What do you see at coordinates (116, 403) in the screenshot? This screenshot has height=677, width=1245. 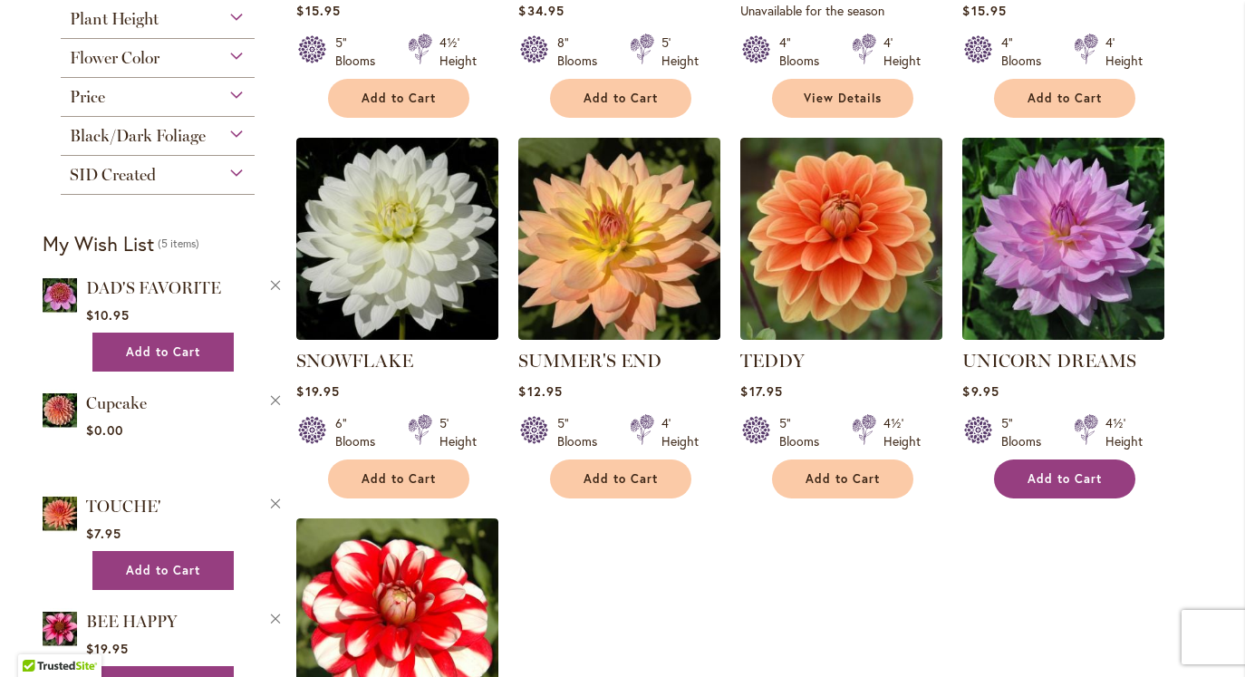 I see `span: Cupcake` at bounding box center [116, 403].